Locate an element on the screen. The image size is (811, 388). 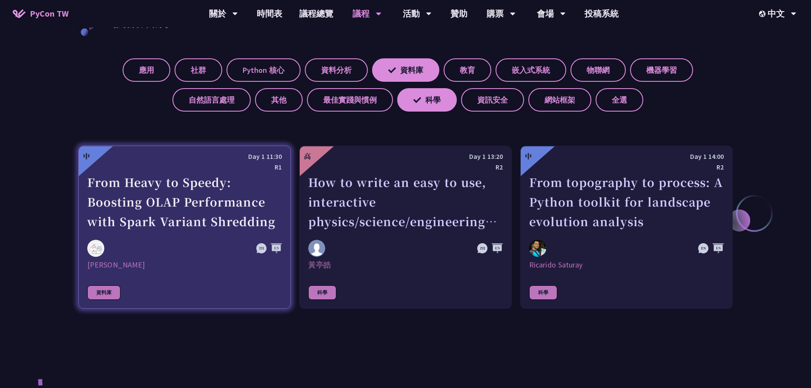
a: 中 Day 1 11:30 R1 From Heavy to Speedy: Boosting OLAP Performance with Spark Variant Shredding Wei... is located at coordinates (184, 227).